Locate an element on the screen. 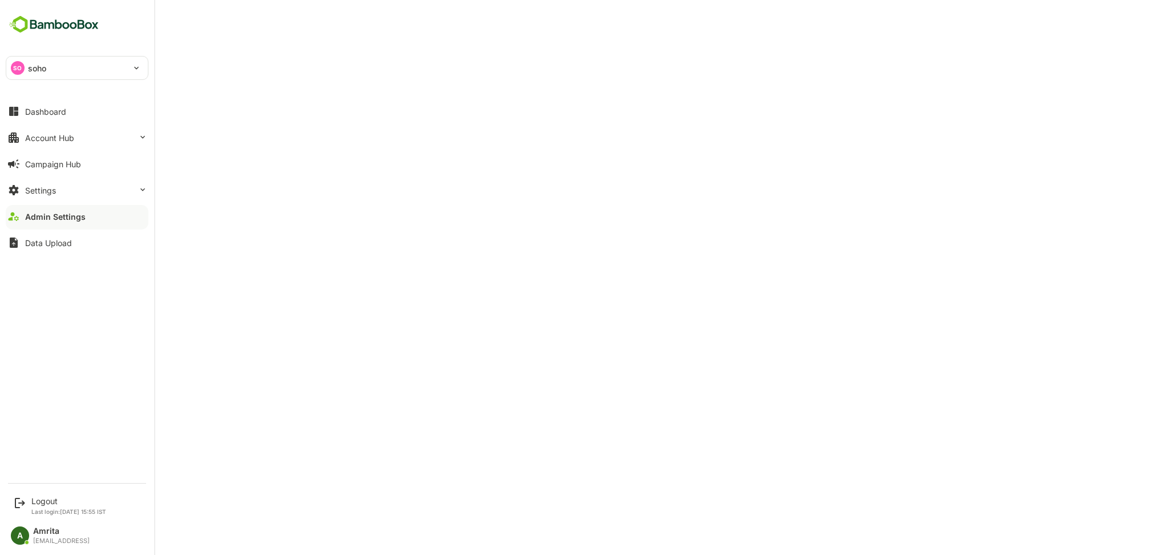  button: Admin Settings is located at coordinates (77, 216).